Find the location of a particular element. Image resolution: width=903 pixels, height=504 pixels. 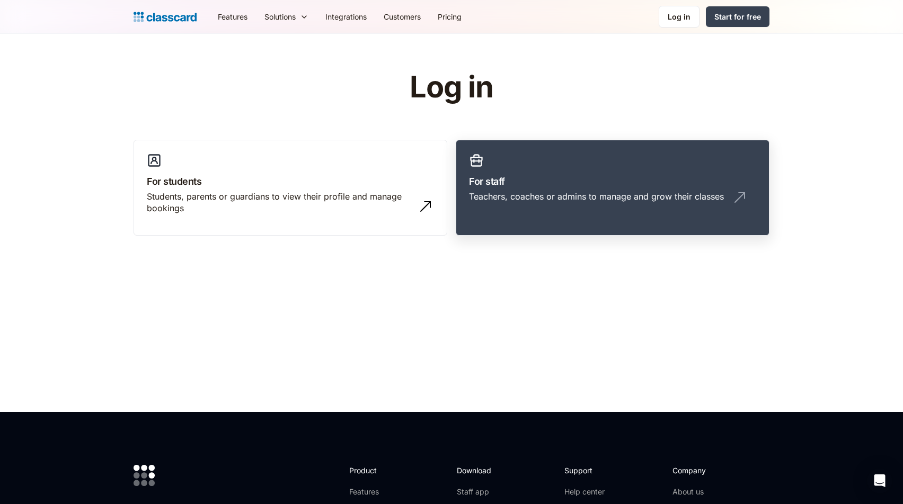

h2: Download is located at coordinates (478, 470).